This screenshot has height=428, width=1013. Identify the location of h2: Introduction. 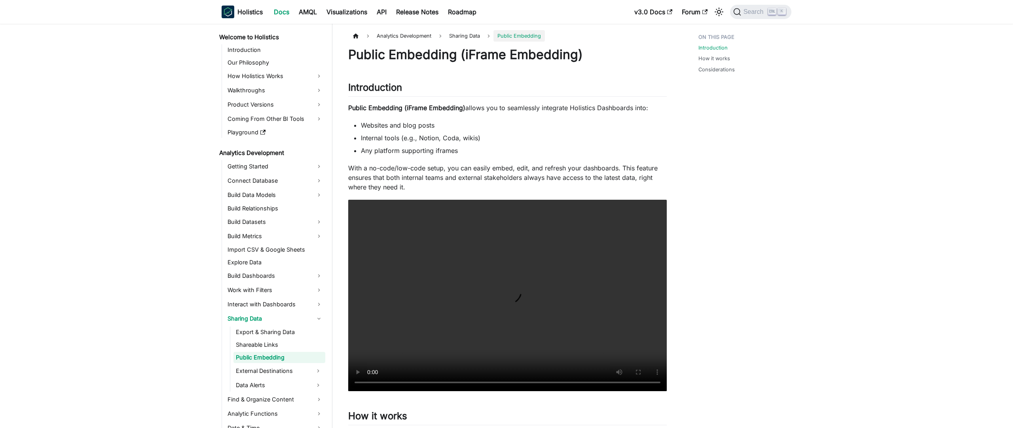
(507, 89).